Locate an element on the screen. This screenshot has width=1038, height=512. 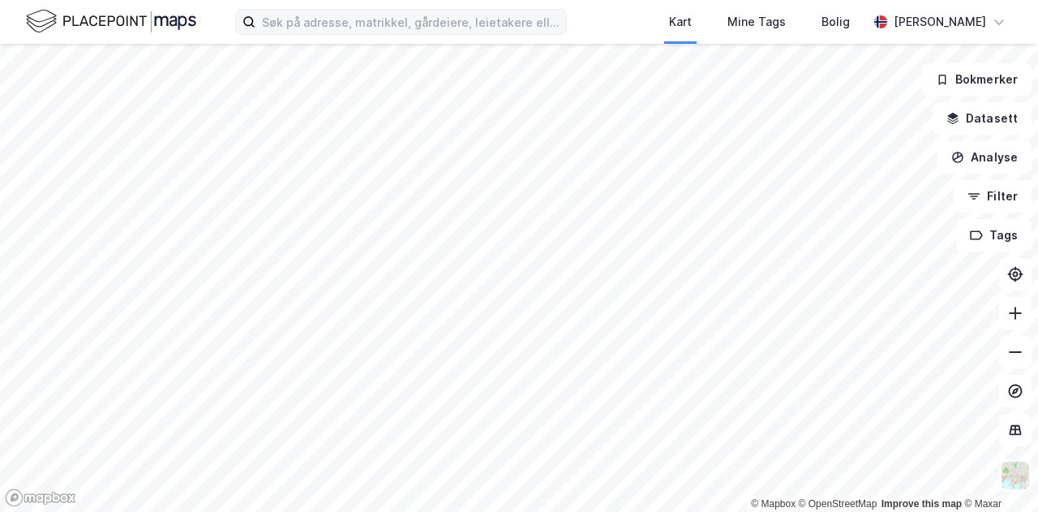
input: Søk på adresse, matrikkel, gårdeiere, leietakere eller personer is located at coordinates (410, 22).